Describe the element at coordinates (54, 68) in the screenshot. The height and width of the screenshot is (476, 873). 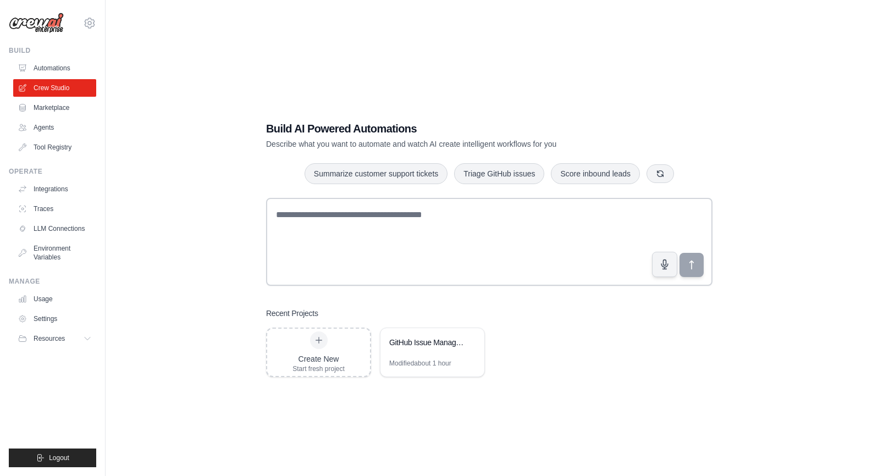
I see `a: Automations` at that location.